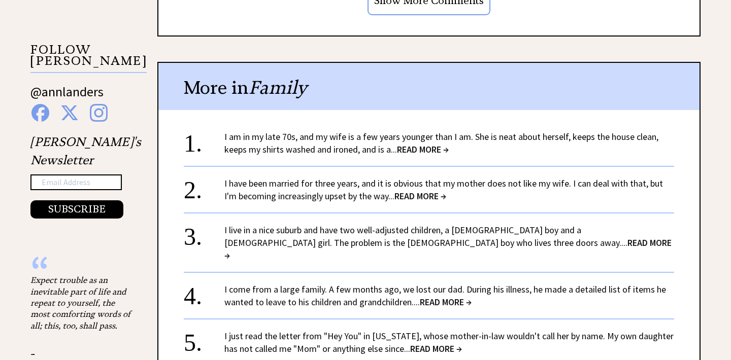  What do you see at coordinates (278, 87) in the screenshot?
I see `span: Family` at bounding box center [278, 87].